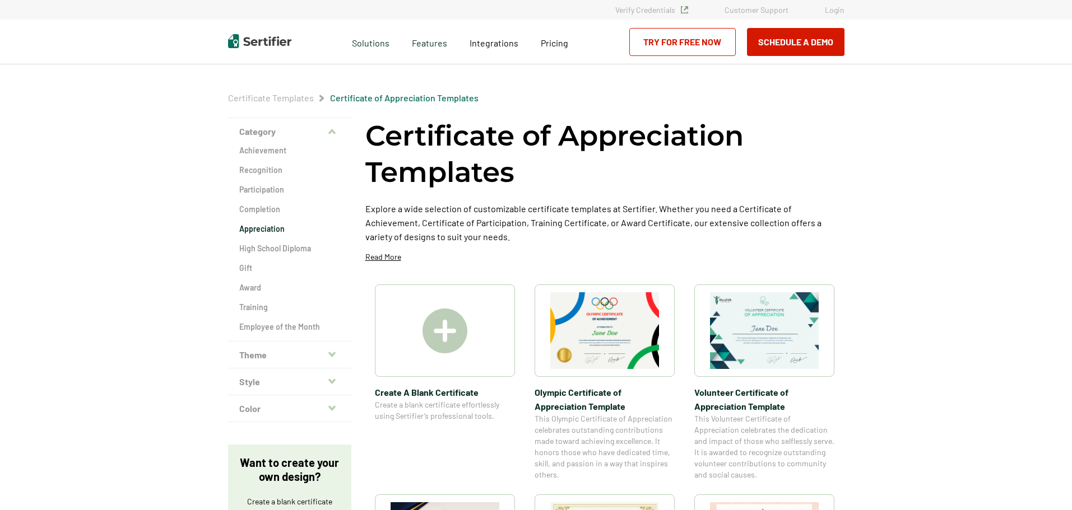 The height and width of the screenshot is (510, 1072). Describe the element at coordinates (756, 10) in the screenshot. I see `a: Customer Support` at that location.